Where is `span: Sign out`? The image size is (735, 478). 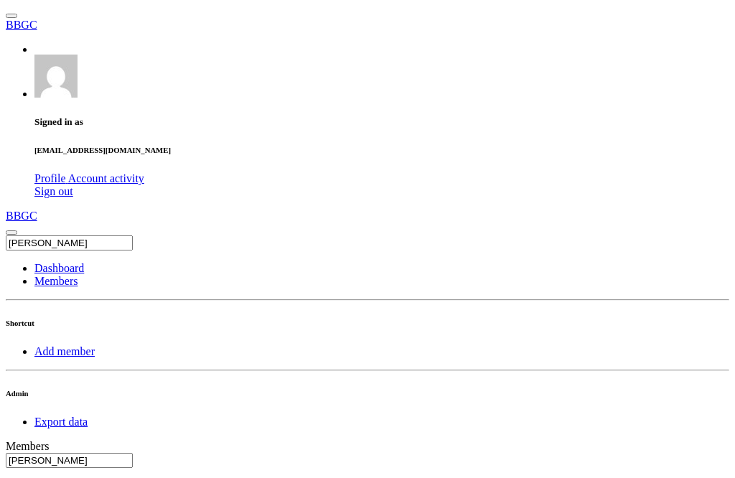
span: Sign out is located at coordinates (54, 191).